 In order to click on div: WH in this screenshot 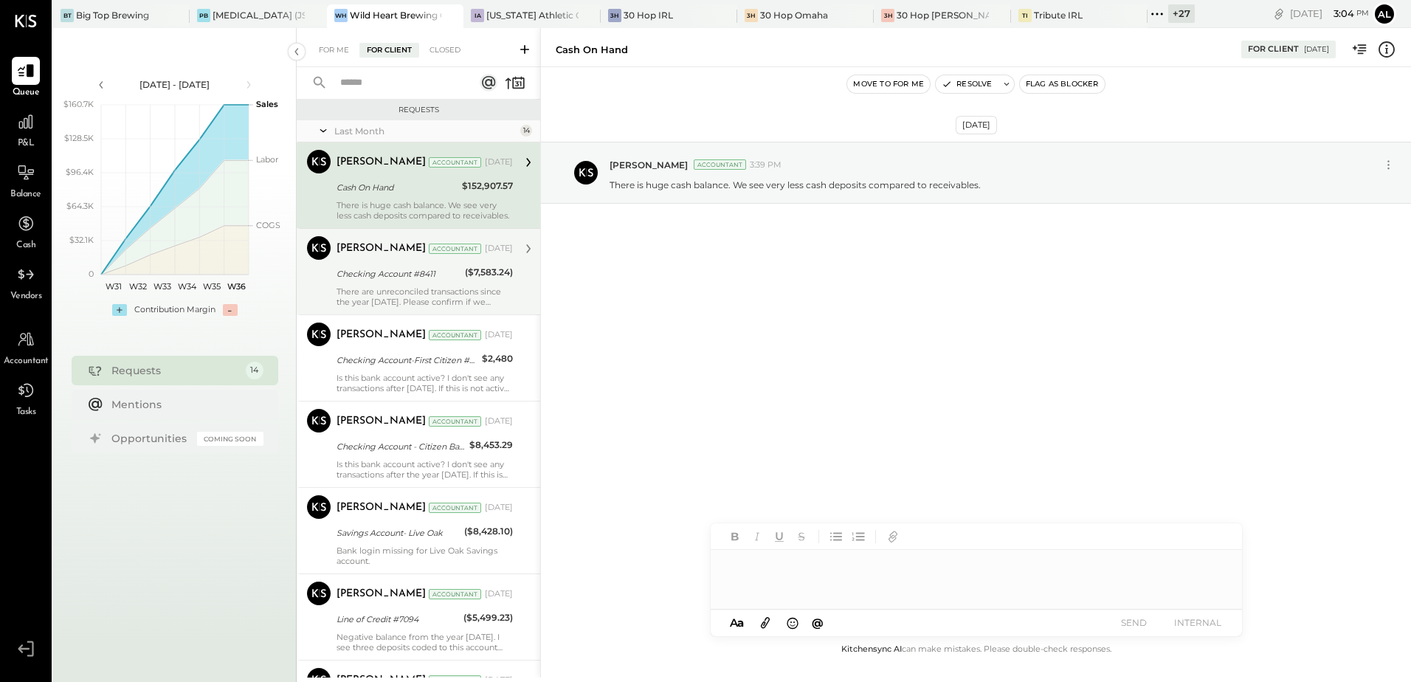, I will do `click(341, 16)`.